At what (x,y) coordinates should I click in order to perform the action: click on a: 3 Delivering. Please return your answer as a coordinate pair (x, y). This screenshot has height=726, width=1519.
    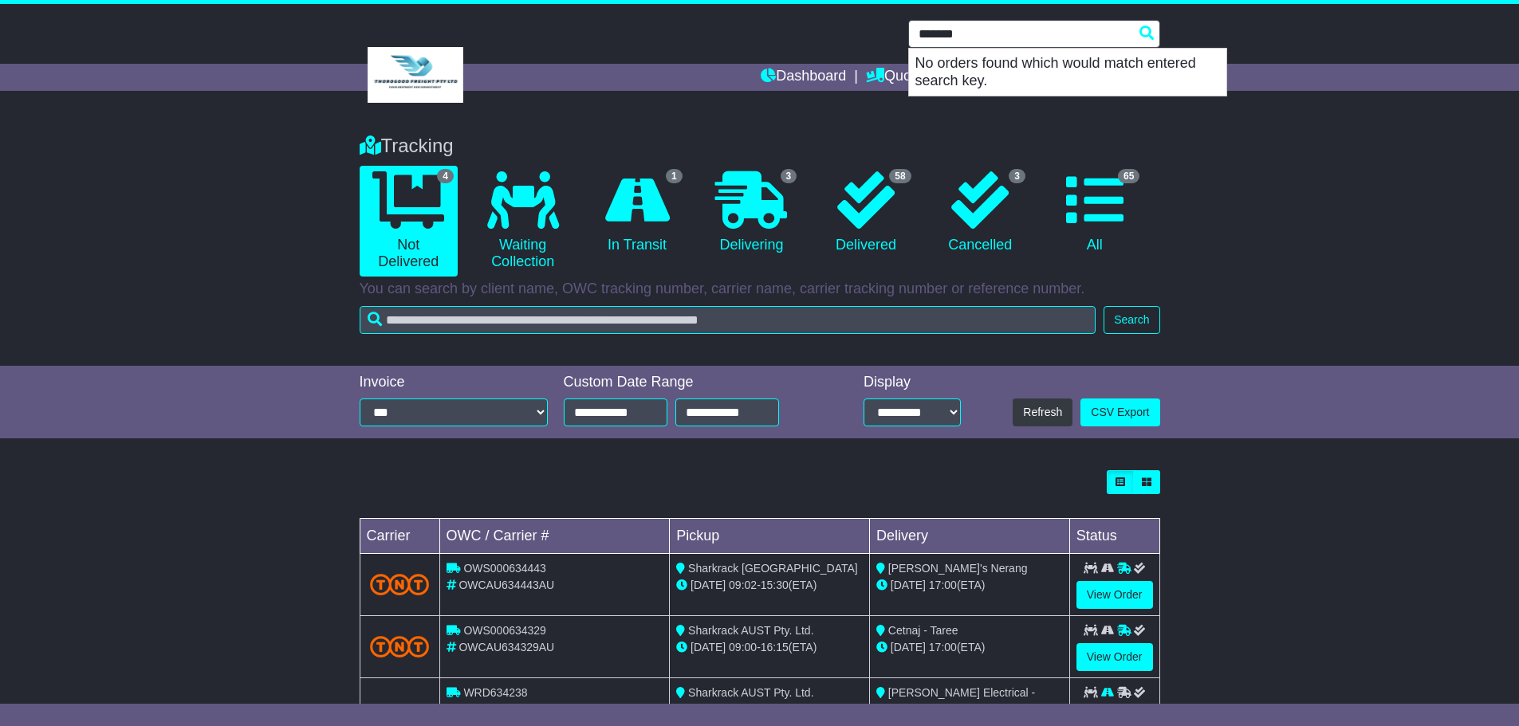
    Looking at the image, I should click on (751, 213).